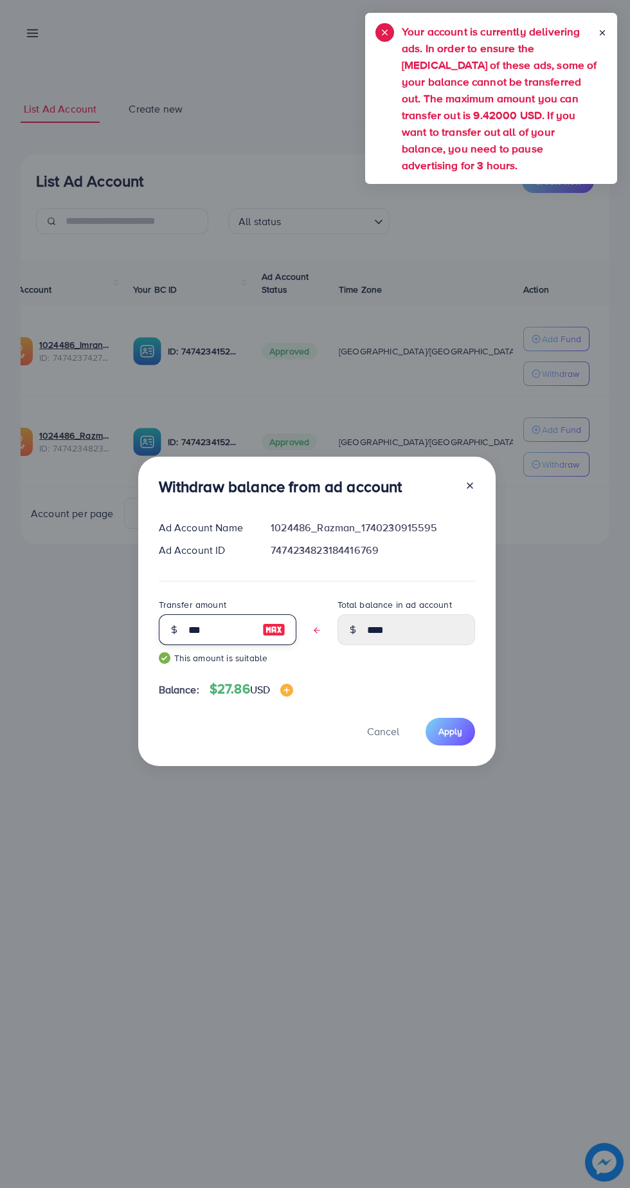  Describe the element at coordinates (228, 658) in the screenshot. I see `small: This amount is suitable` at that location.